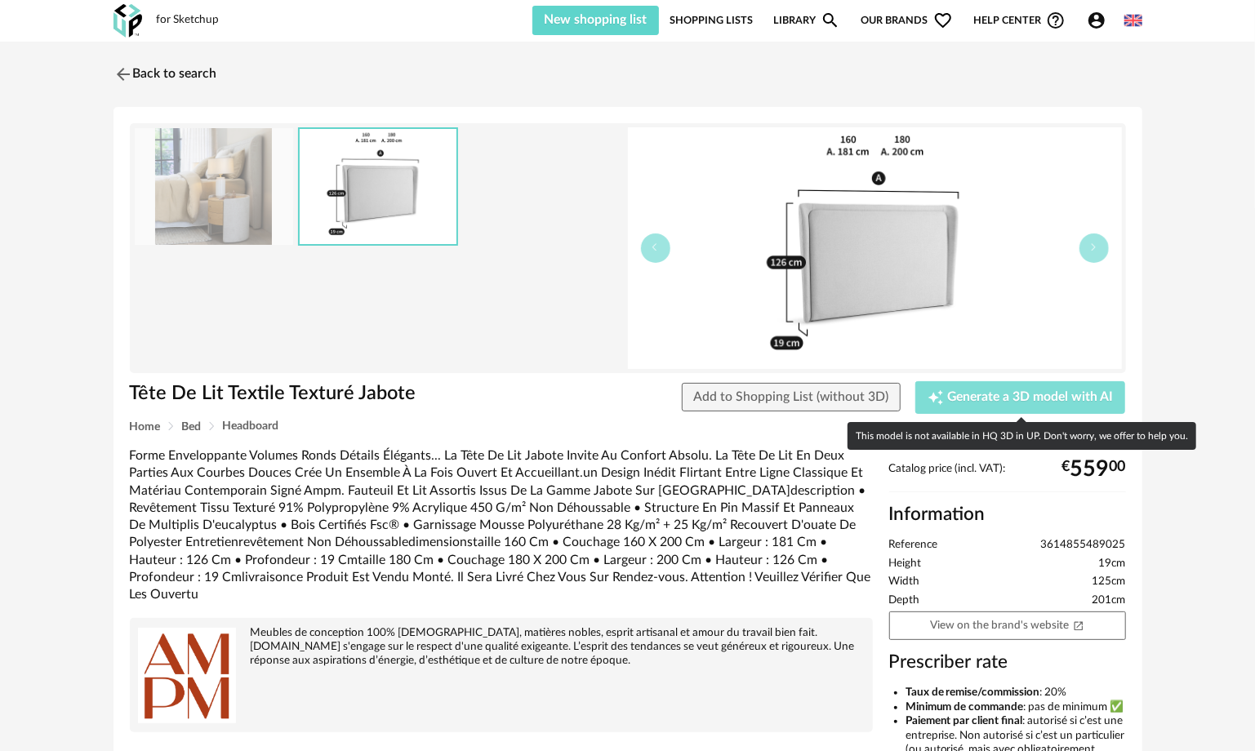 Image resolution: width=1255 pixels, height=751 pixels. What do you see at coordinates (1016, 708) in the screenshot?
I see `li: : pas de minimum ✅` at bounding box center [1016, 708].